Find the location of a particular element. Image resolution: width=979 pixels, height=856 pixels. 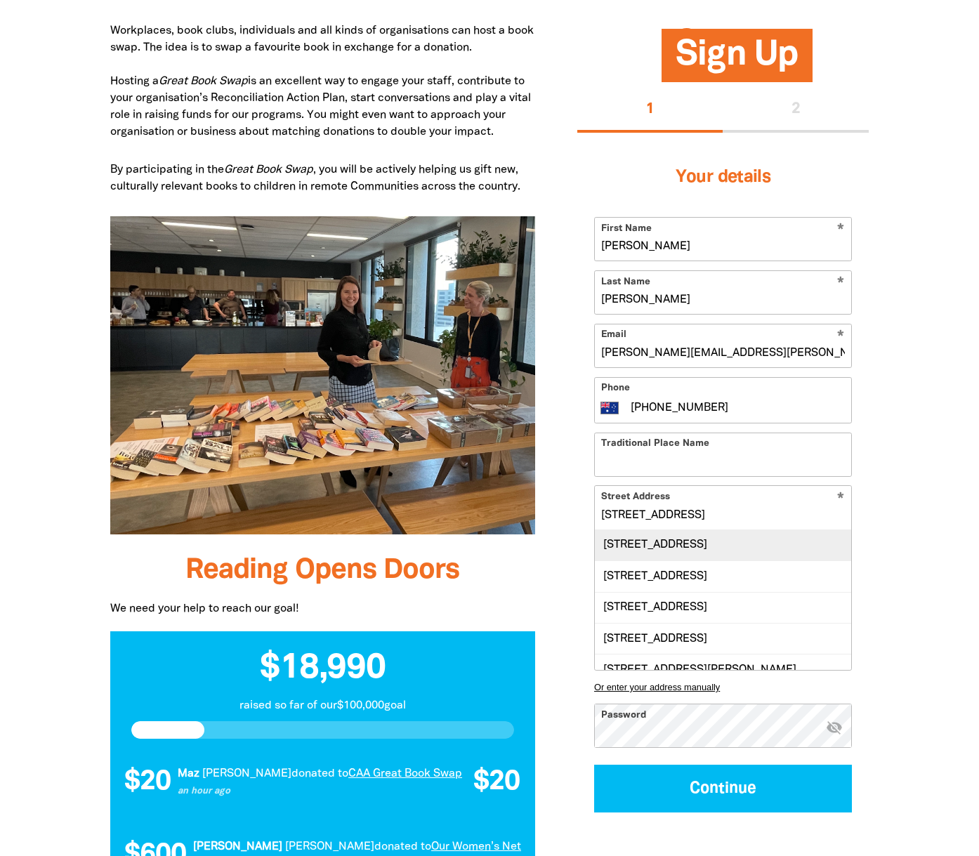

button: Or enter your address manually is located at coordinates (723, 688).